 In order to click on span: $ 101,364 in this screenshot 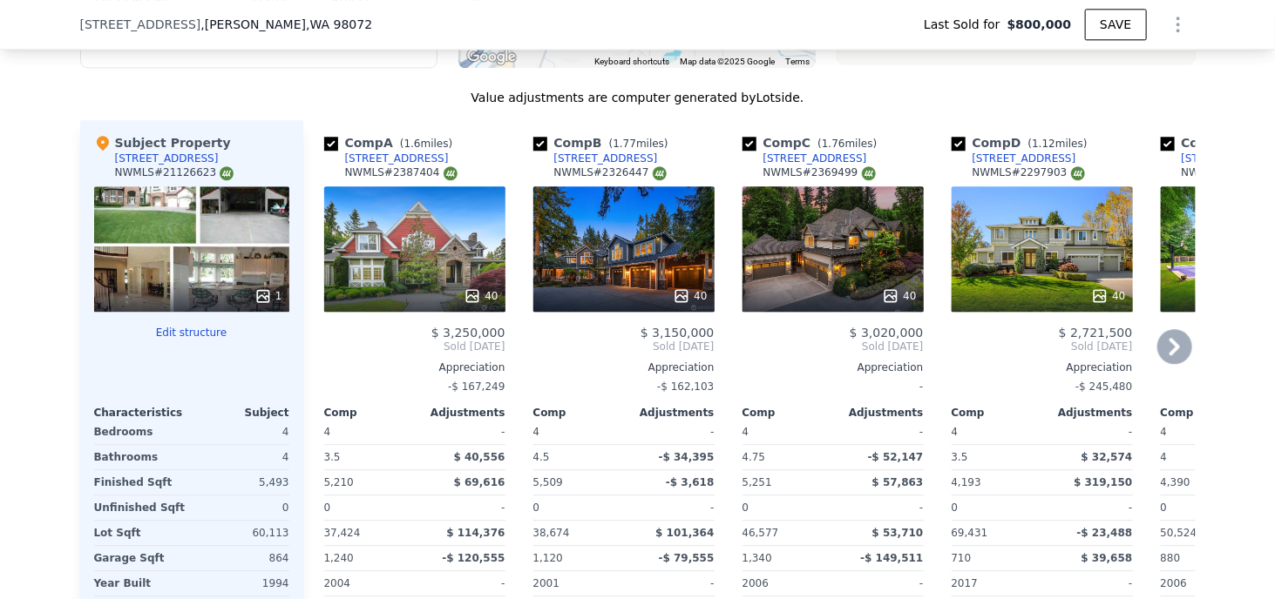, I will do `click(684, 533)`.